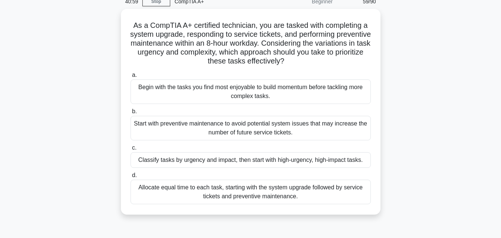 The height and width of the screenshot is (238, 501). Describe the element at coordinates (251, 92) in the screenshot. I see `div: Begin with the tasks you find most enjoyable to build momentum before tackling more complex tasks.` at that location.